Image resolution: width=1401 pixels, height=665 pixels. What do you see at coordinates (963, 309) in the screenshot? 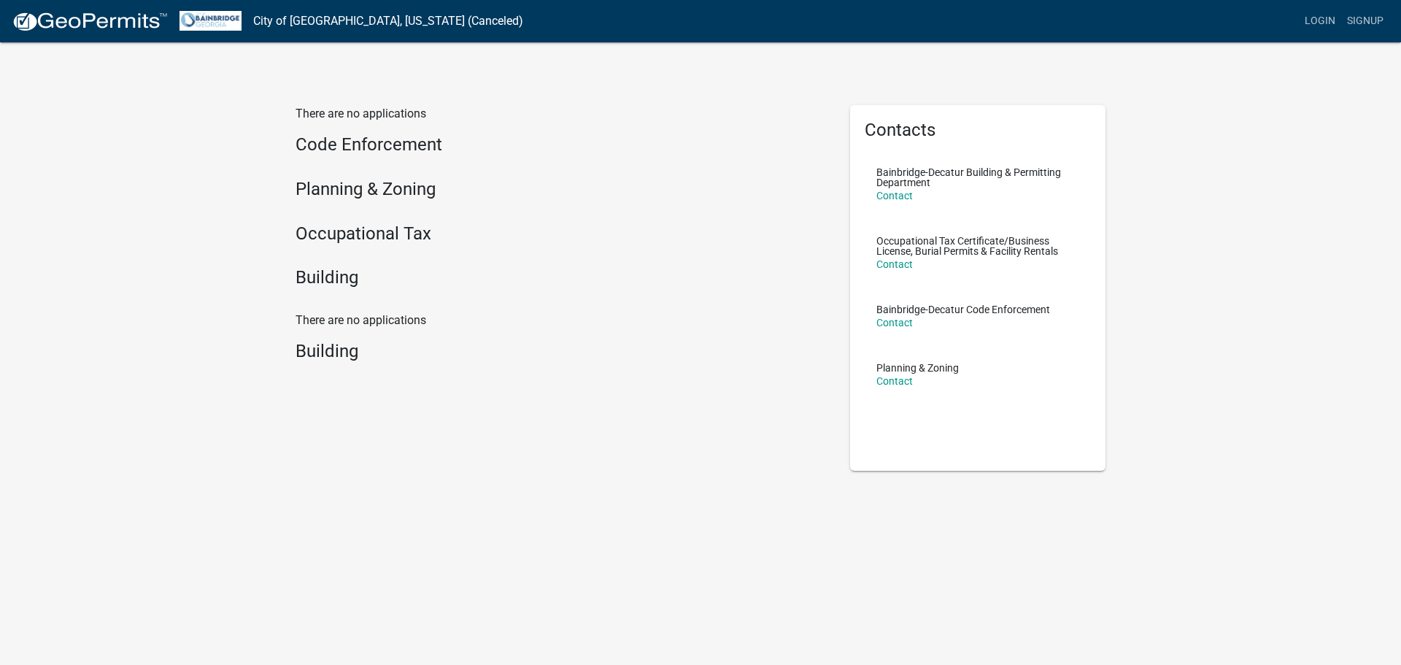
I see `p: Bainbridge-Decatur Code Enforcement` at bounding box center [963, 309].